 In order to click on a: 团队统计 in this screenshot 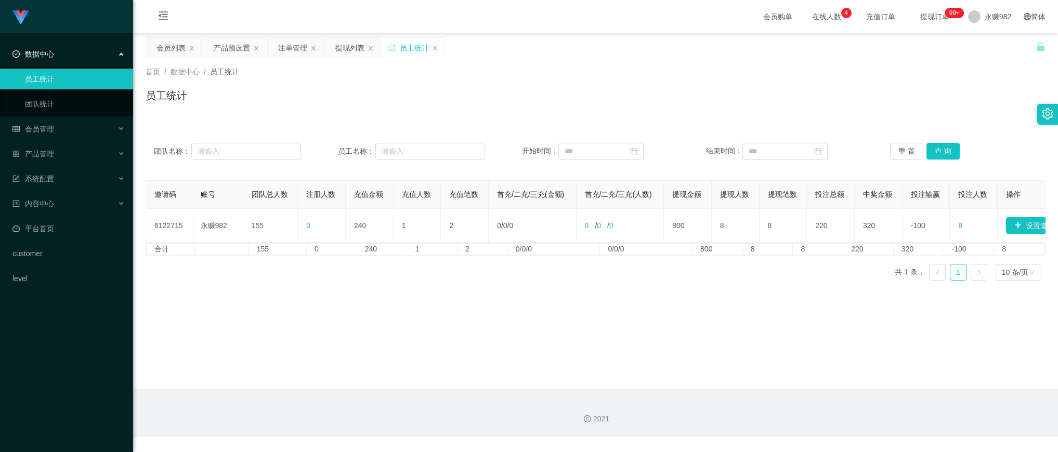, I will do `click(75, 104)`.